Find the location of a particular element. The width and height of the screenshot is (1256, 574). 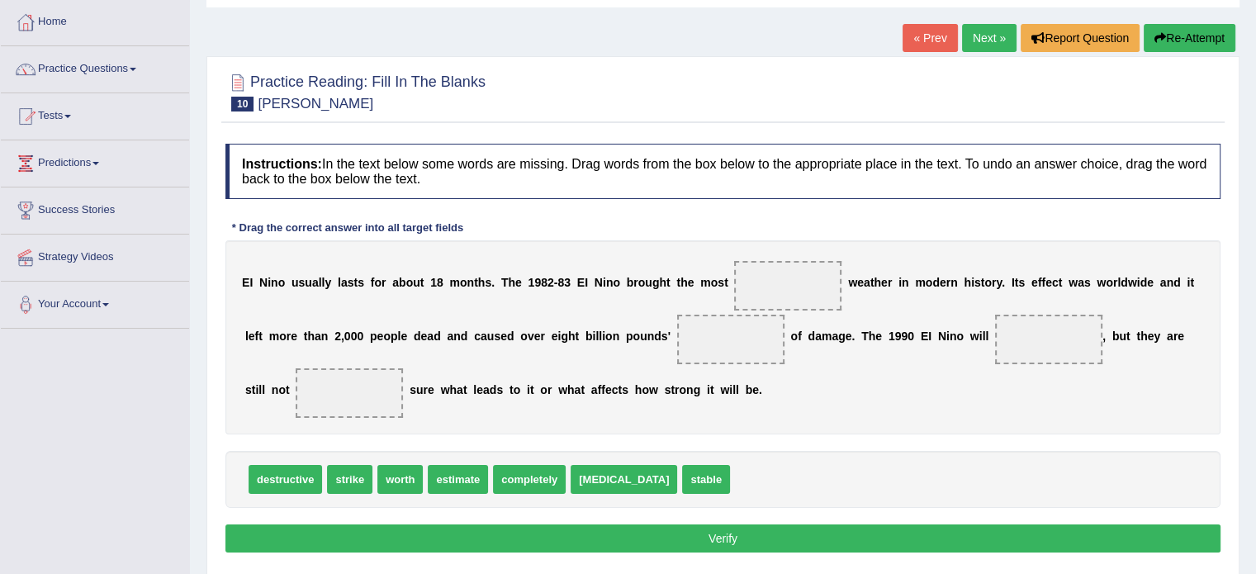

h4: In the text below some words are missing. Drag words from the box below to the appropriate place ... is located at coordinates (723, 171).